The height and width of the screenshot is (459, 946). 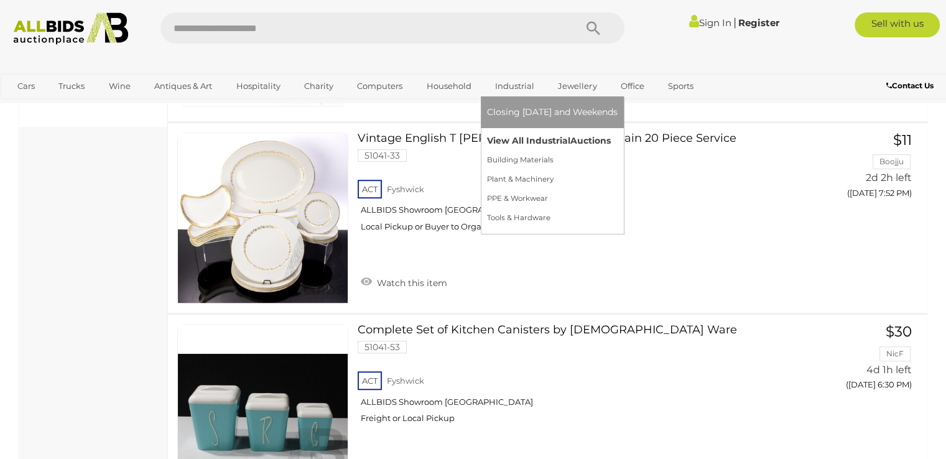 I want to click on b: Contact Us, so click(x=910, y=85).